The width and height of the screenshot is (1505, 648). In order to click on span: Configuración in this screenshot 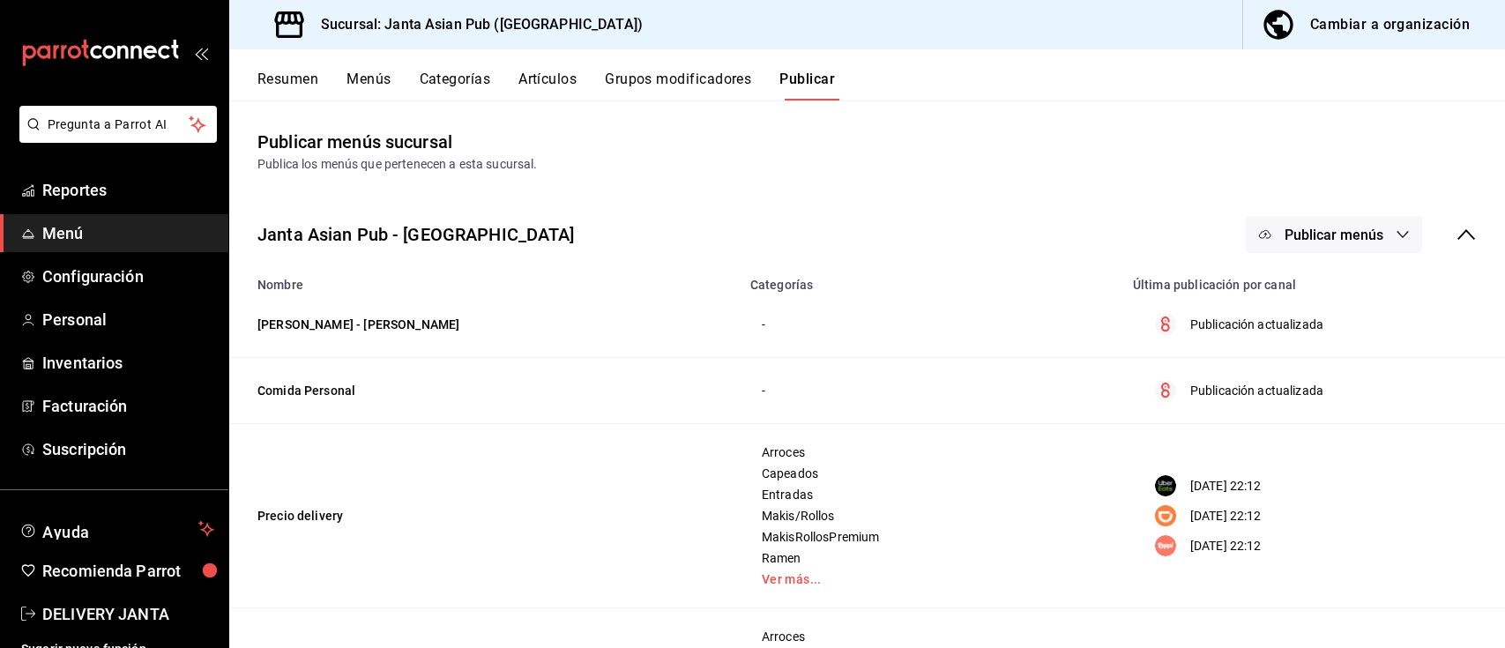, I will do `click(128, 276)`.